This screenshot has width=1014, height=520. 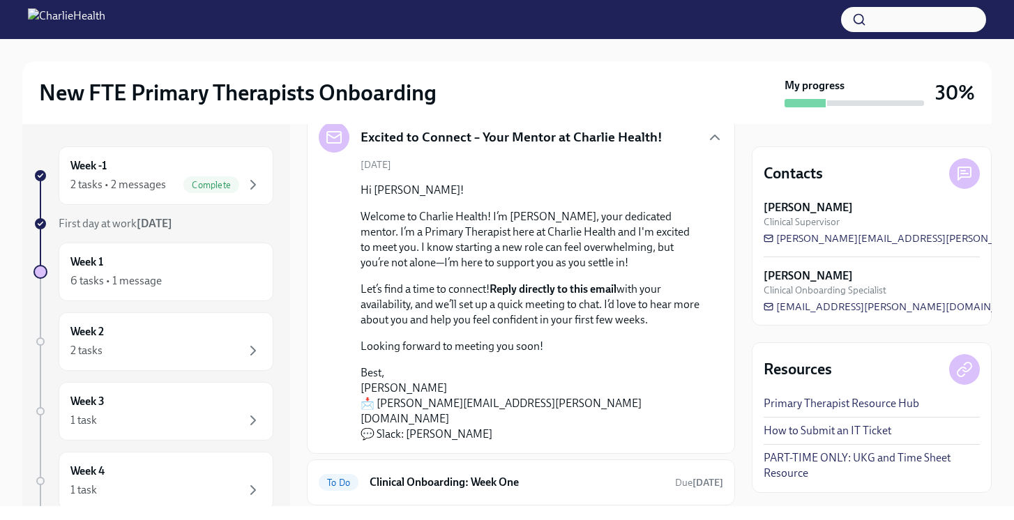 I want to click on span: To Do, so click(x=338, y=483).